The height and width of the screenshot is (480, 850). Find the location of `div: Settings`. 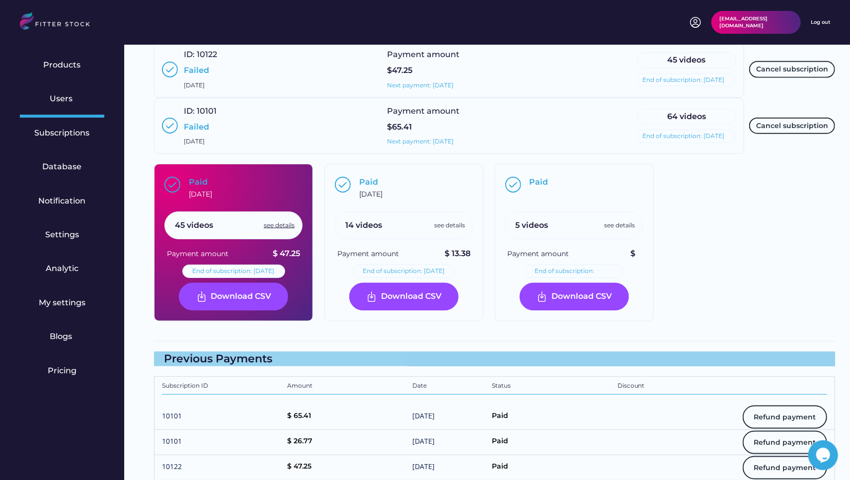

div: Settings is located at coordinates (62, 235).